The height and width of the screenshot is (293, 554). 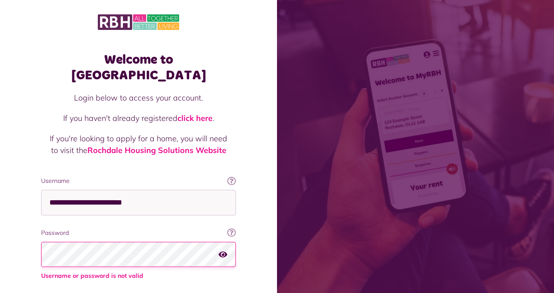 I want to click on img: MyRBH, so click(x=138, y=22).